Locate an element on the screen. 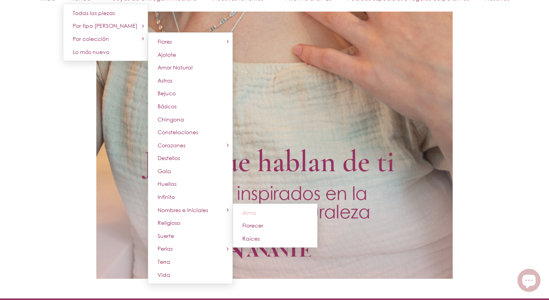  div: v 4.0.25 is located at coordinates (30, 15).